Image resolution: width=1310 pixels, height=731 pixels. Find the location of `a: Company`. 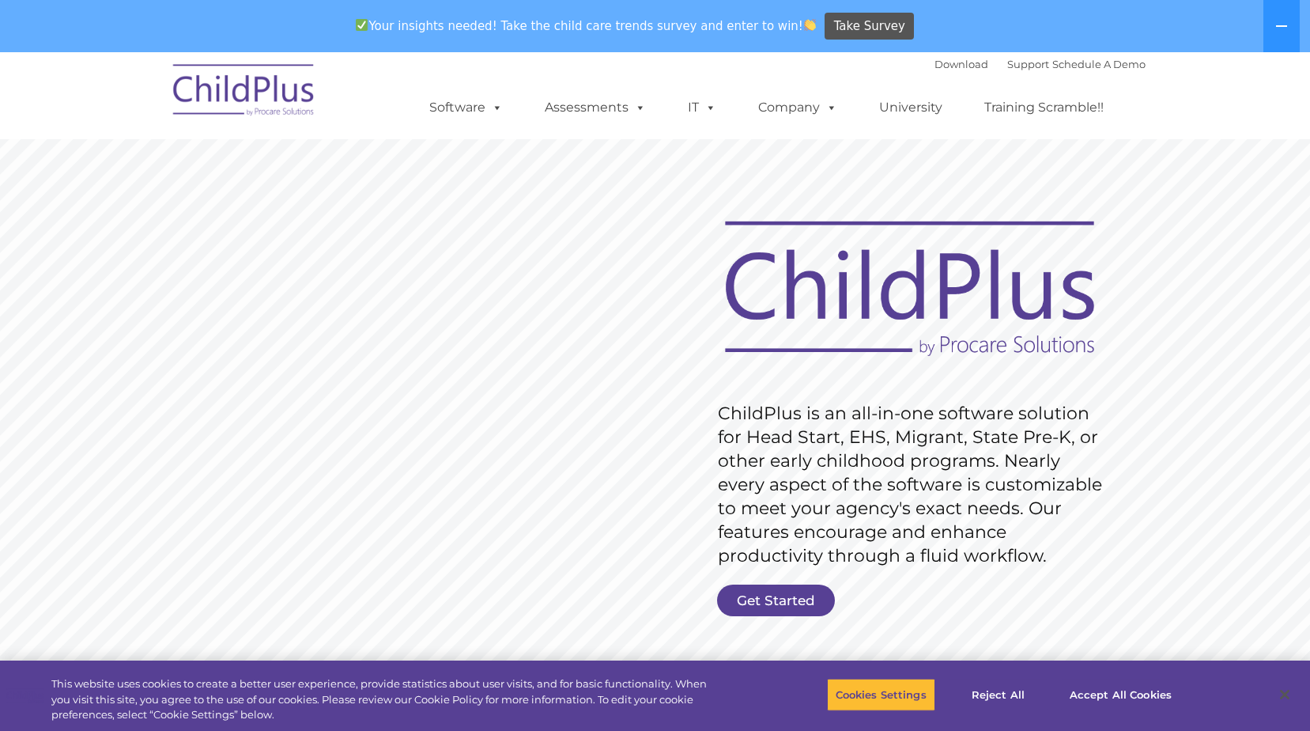

a: Company is located at coordinates (798, 108).